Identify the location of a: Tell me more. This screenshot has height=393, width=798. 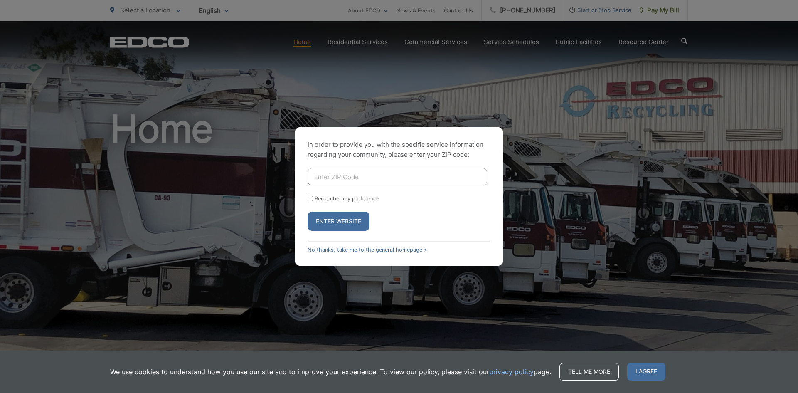
(589, 372).